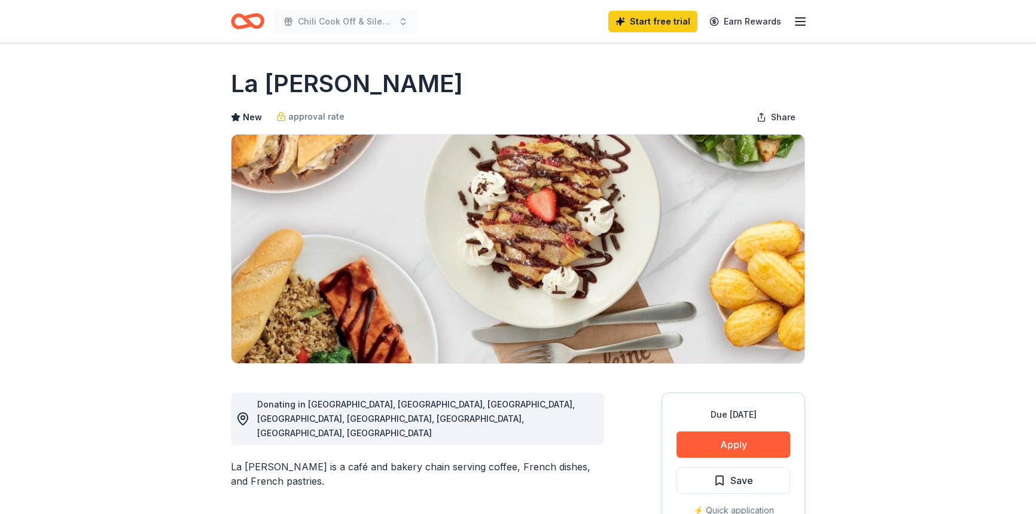 This screenshot has height=514, width=1036. I want to click on button: Share, so click(776, 117).